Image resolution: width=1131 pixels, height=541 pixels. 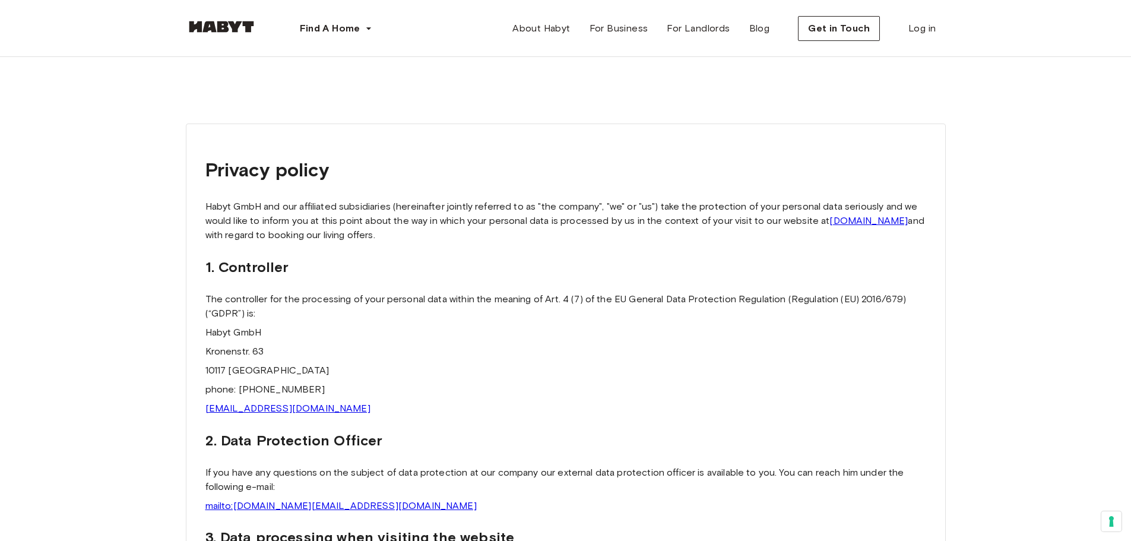 I want to click on button: Your consent preferences for tracking technologies, so click(x=1112, y=521).